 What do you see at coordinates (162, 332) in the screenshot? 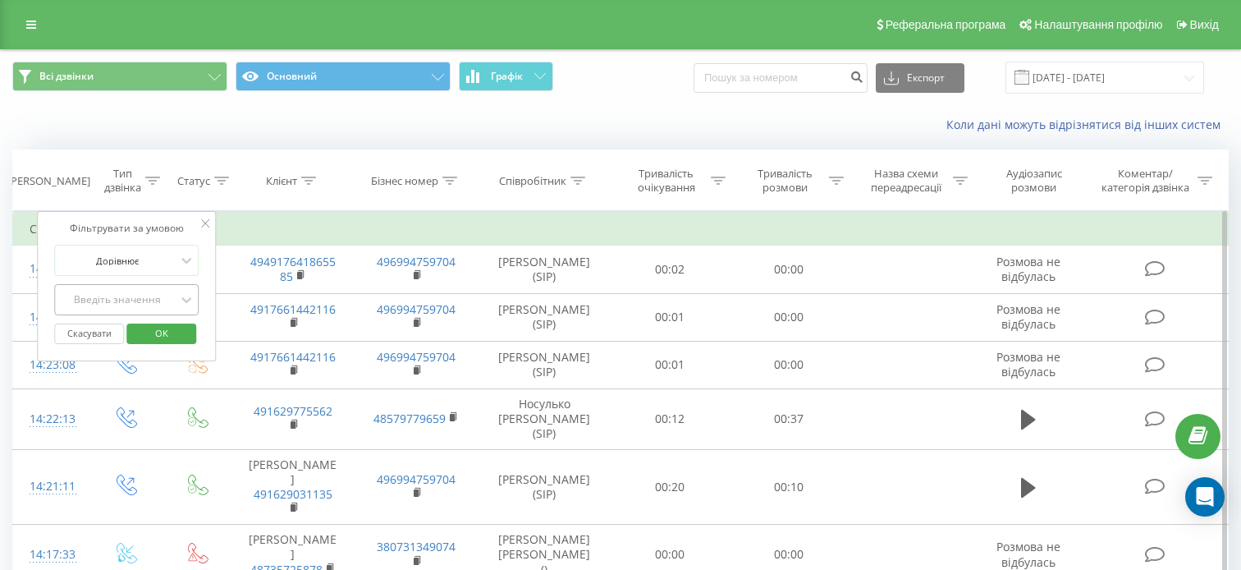
I see `span: OK` at bounding box center [162, 332].